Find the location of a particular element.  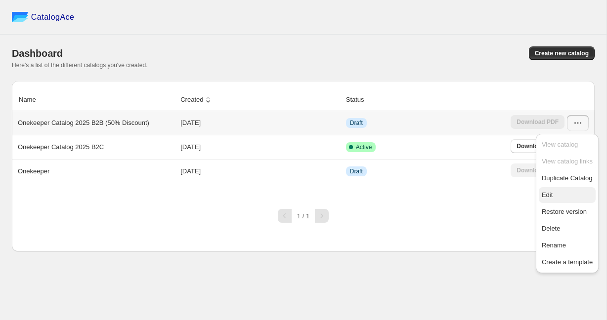

span: View catalog links is located at coordinates (567, 161).